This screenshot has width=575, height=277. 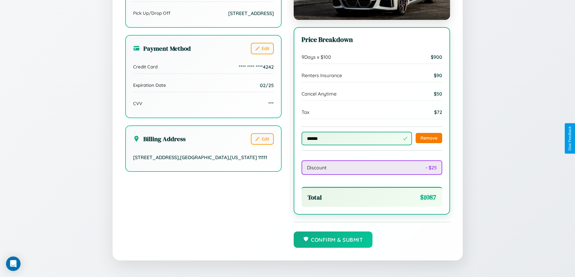 I want to click on span: Renters Insurance, so click(x=322, y=75).